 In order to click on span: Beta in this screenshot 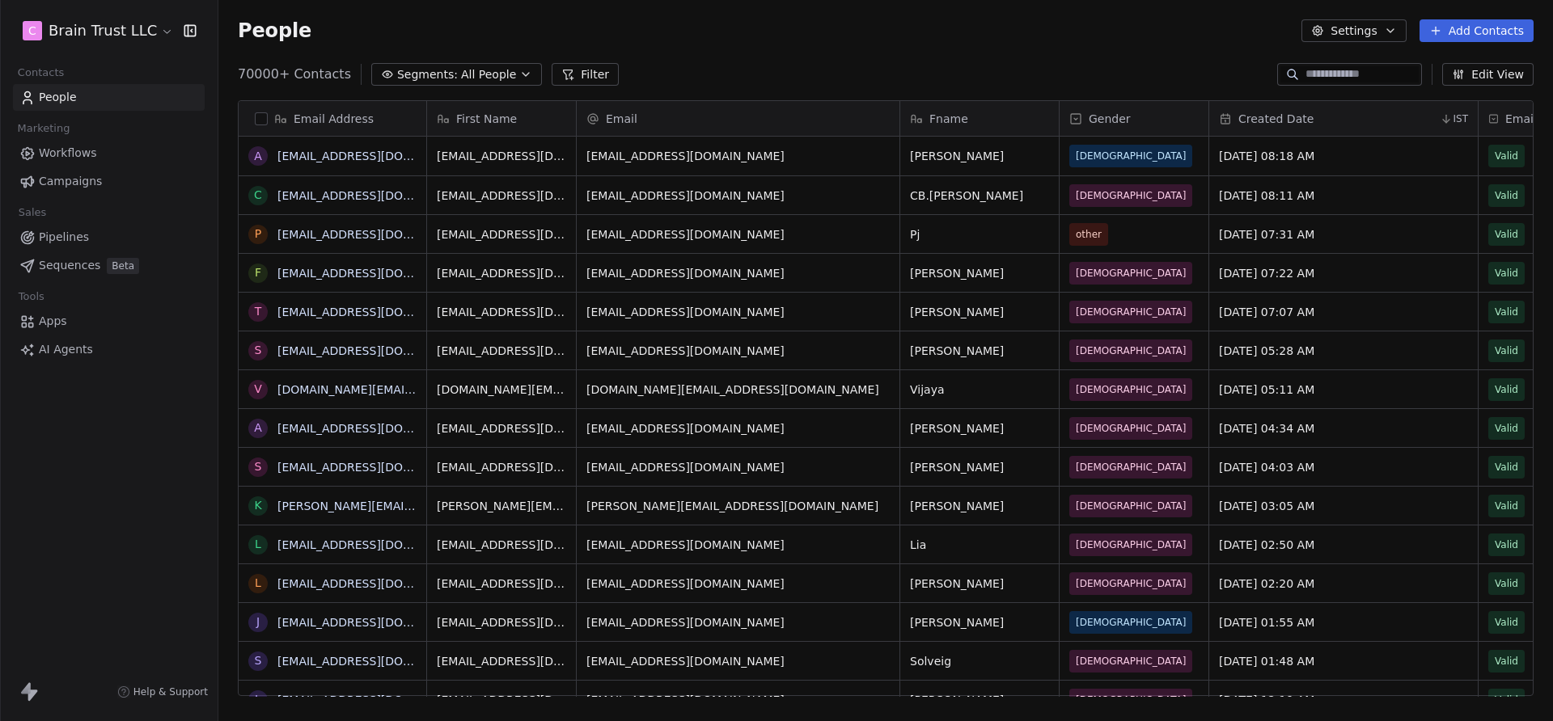, I will do `click(123, 266)`.